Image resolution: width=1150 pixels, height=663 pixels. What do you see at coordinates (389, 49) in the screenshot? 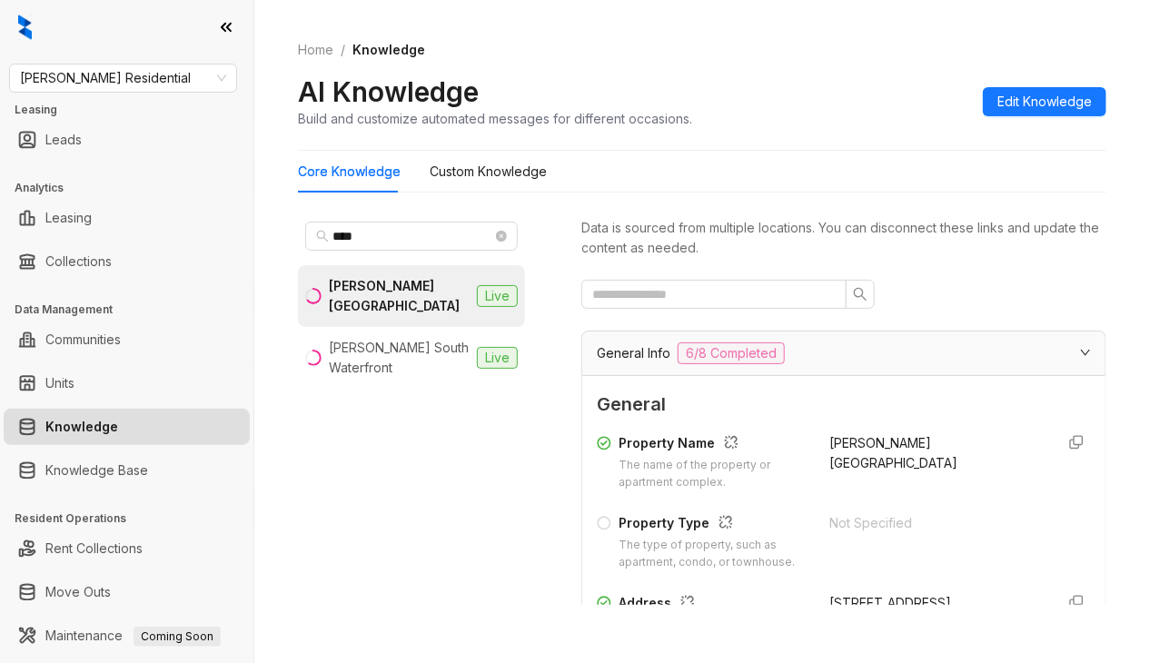
I see `span: Knowledge` at bounding box center [389, 49].